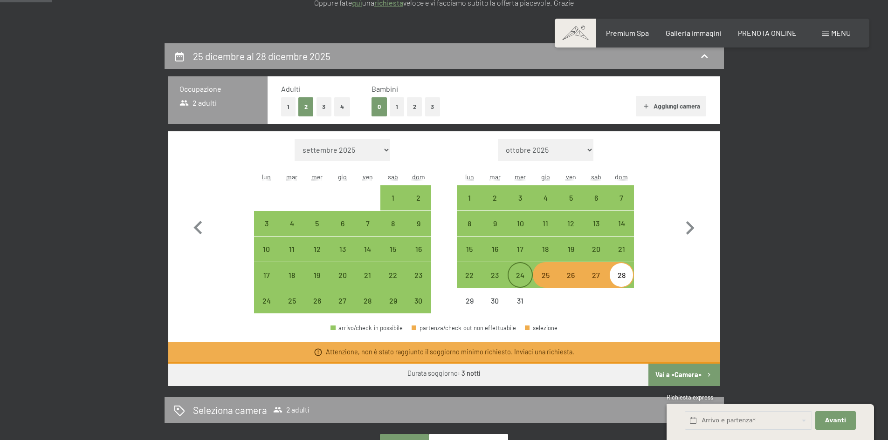  Describe the element at coordinates (545, 224) in the screenshot. I see `div: Thu Dec 11 2025` at that location.